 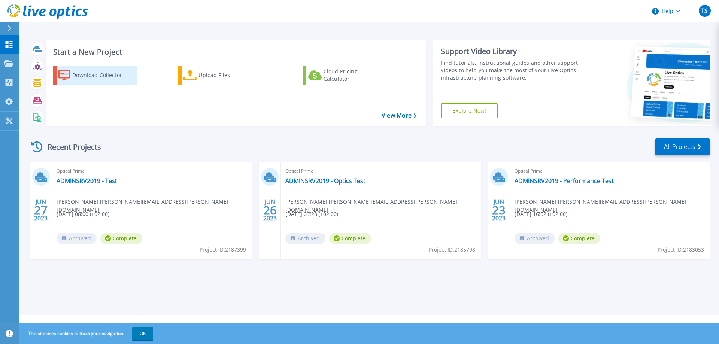 I want to click on a: All Projects, so click(x=682, y=147).